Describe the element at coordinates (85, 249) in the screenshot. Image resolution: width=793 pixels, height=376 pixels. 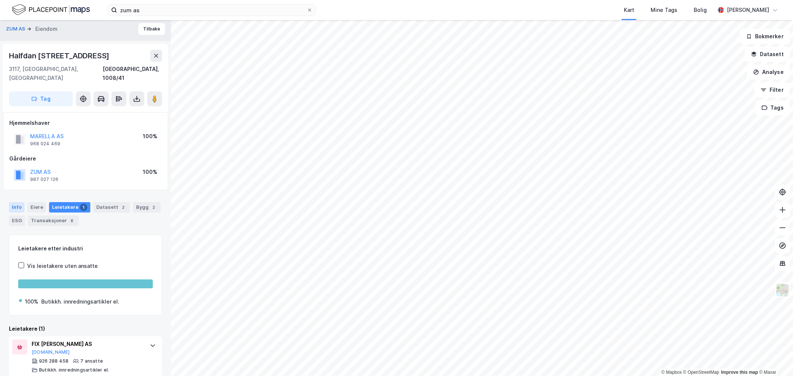
I see `div: Leietakere etter industri` at that location.